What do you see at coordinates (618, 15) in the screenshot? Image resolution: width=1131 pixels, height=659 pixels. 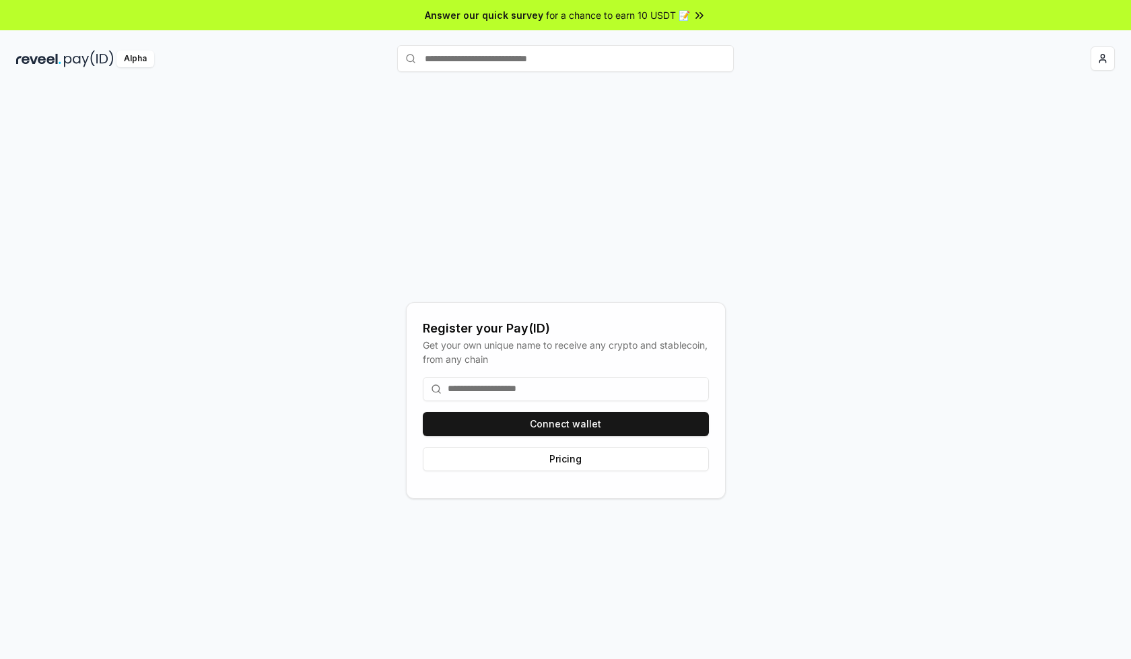 I see `span: for a chance to earn 10 USDT 📝` at bounding box center [618, 15].